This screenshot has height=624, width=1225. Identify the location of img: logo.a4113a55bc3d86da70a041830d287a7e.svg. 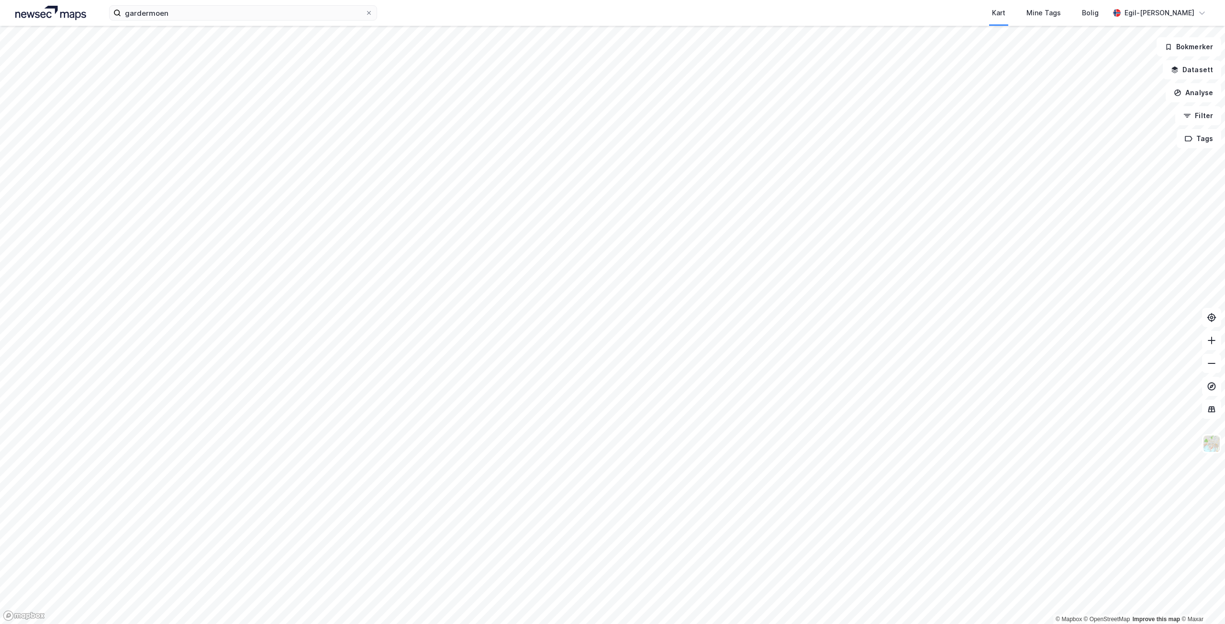
(51, 13).